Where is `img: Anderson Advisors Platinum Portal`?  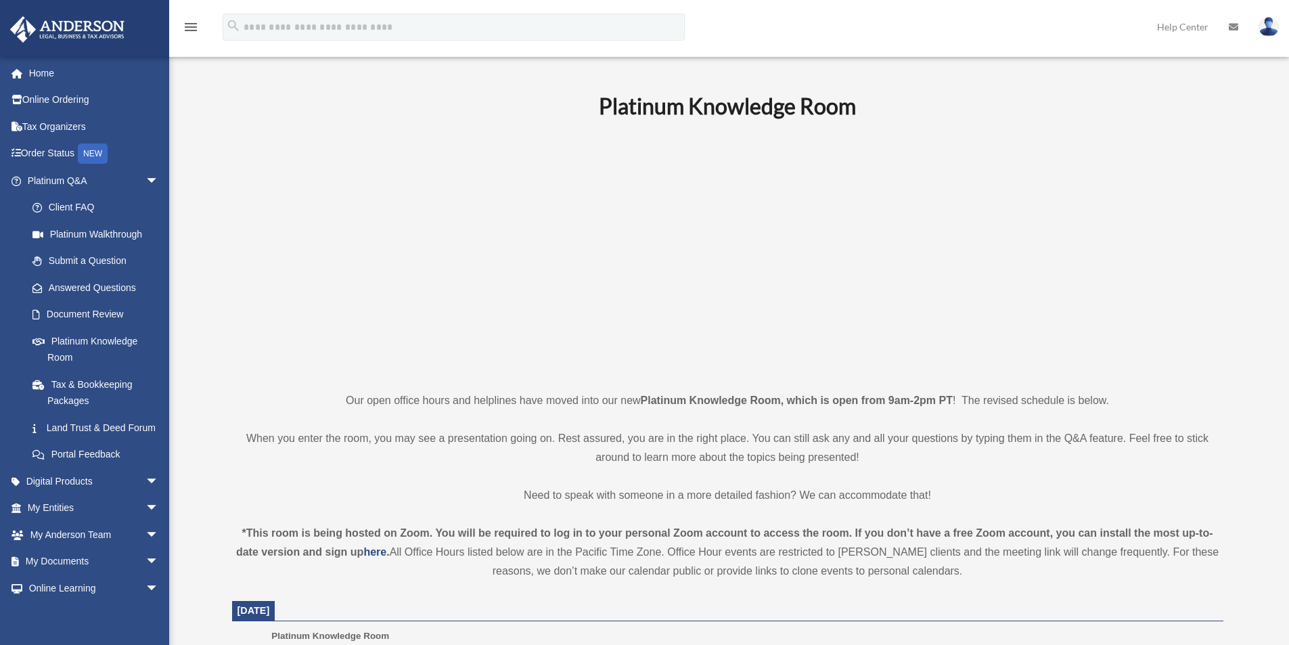 img: Anderson Advisors Platinum Portal is located at coordinates (67, 29).